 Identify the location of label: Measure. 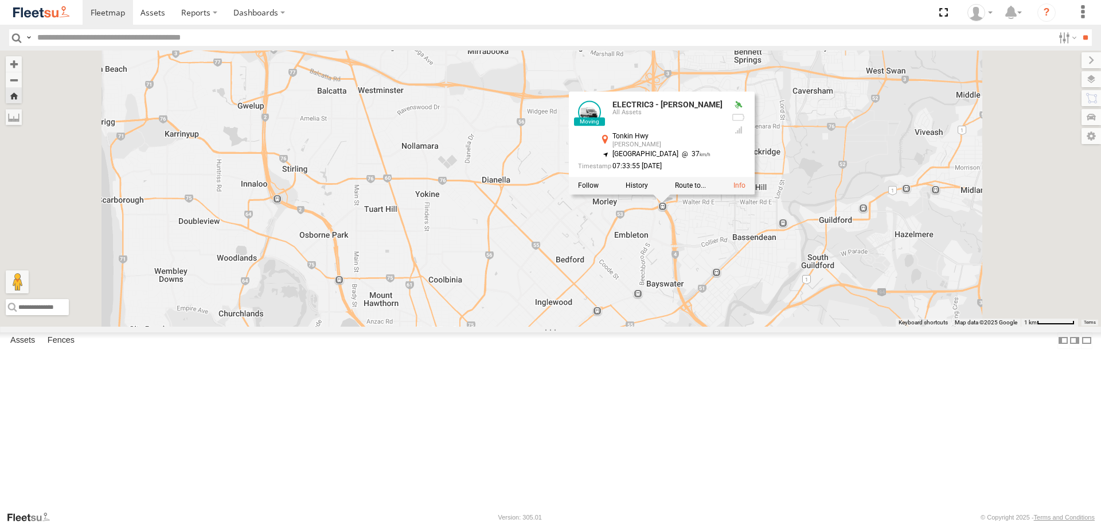
(14, 117).